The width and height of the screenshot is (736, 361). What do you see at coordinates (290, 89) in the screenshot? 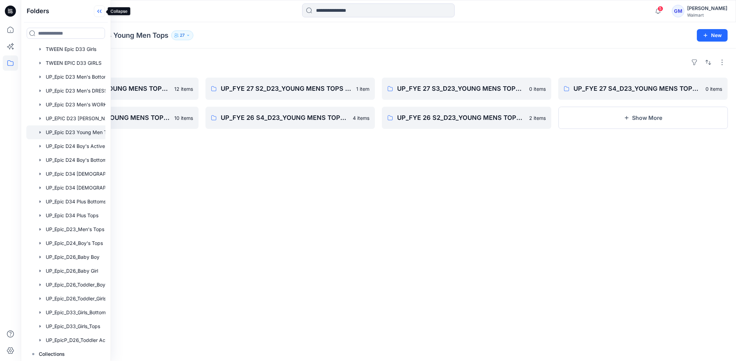
I see `a: UP_FYE 27 S2_D23_YOUNG MENS TOPS EPIC1 item` at bounding box center [290, 89].